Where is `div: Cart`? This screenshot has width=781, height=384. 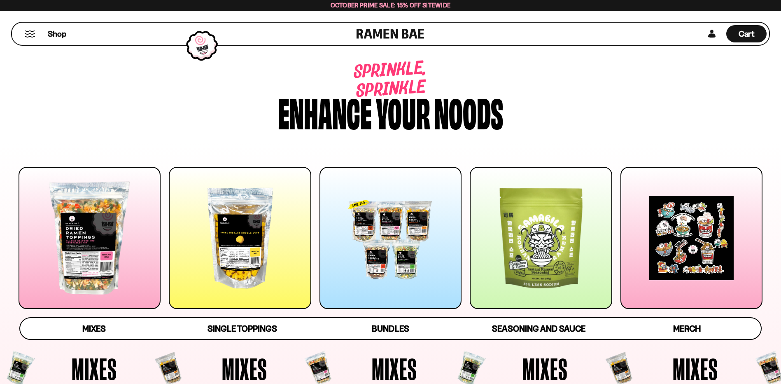
div: Cart is located at coordinates (746, 34).